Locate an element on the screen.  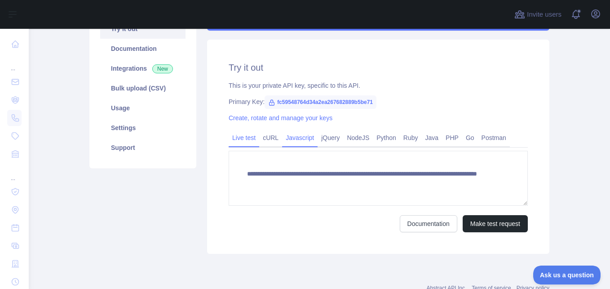
a: Usage is located at coordinates (143, 108).